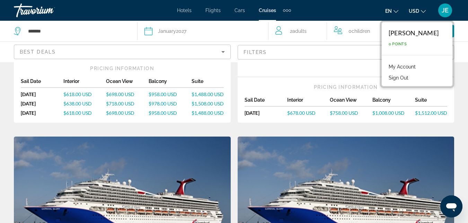 This screenshot has width=468, height=223. Describe the element at coordinates (208, 104) in the screenshot. I see `a: $1,508.00 USD` at that location.